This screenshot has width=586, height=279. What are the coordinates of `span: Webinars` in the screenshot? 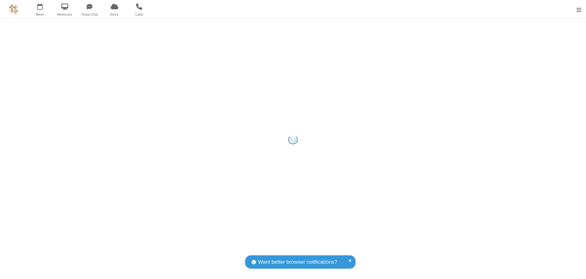 It's located at (65, 14).